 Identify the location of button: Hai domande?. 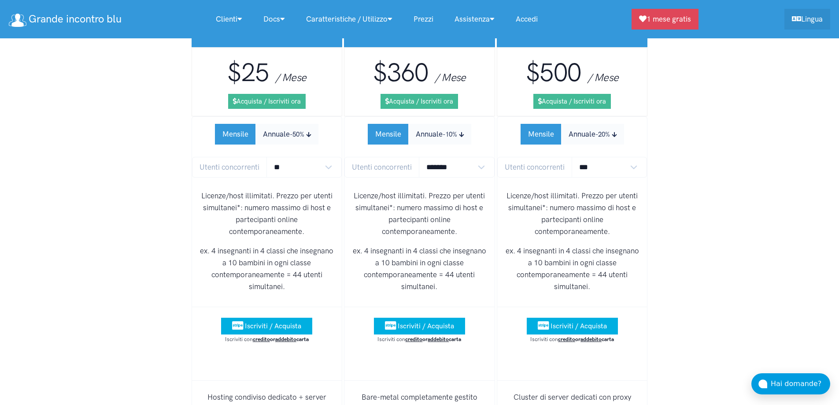
(791, 384).